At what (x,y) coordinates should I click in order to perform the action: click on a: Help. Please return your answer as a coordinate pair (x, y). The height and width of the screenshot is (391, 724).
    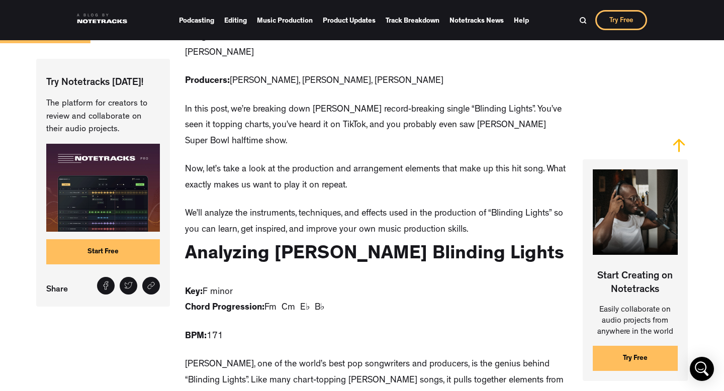
    Looking at the image, I should click on (521, 20).